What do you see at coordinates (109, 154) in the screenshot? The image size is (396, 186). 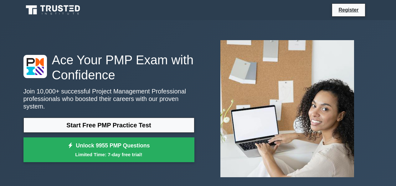 I see `small: Limited Time: 7-day free trial!` at bounding box center [109, 154].